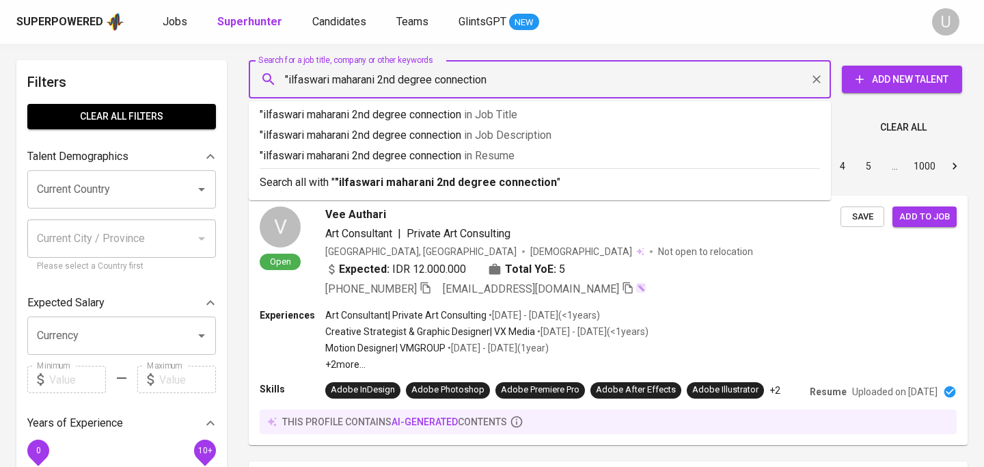 Image resolution: width=984 pixels, height=467 pixels. I want to click on span: Open, so click(280, 261).